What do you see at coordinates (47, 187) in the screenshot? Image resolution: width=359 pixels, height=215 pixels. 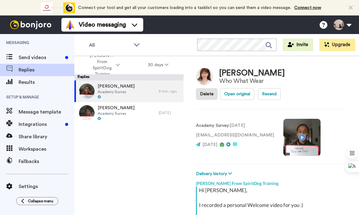 I see `span: Settings` at bounding box center [47, 187].